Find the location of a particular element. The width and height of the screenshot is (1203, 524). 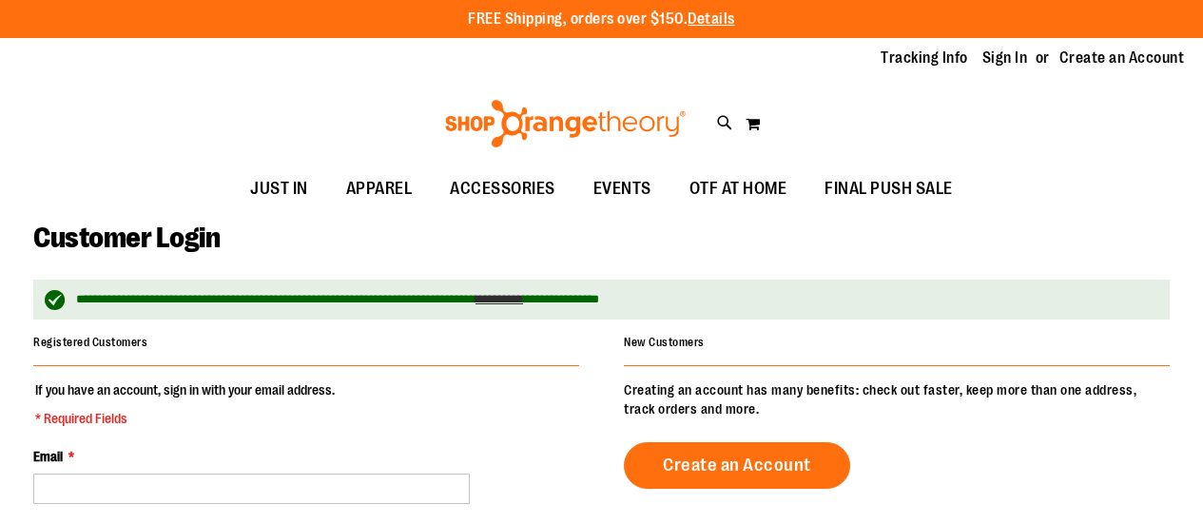

span: Customer Login is located at coordinates (126, 238).